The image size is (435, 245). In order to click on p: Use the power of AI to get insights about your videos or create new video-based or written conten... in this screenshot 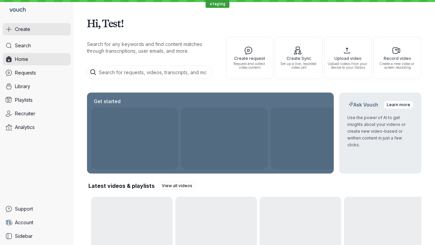, I will do `click(380, 131)`.